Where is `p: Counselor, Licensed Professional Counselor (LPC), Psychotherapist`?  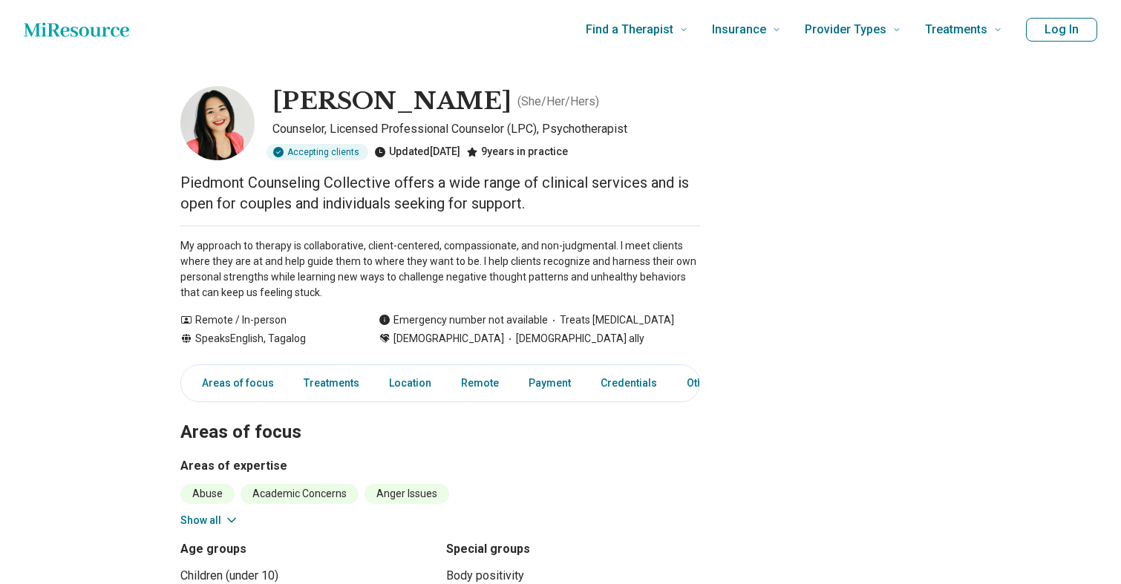 p: Counselor, Licensed Professional Counselor (LPC), Psychotherapist is located at coordinates (486, 129).